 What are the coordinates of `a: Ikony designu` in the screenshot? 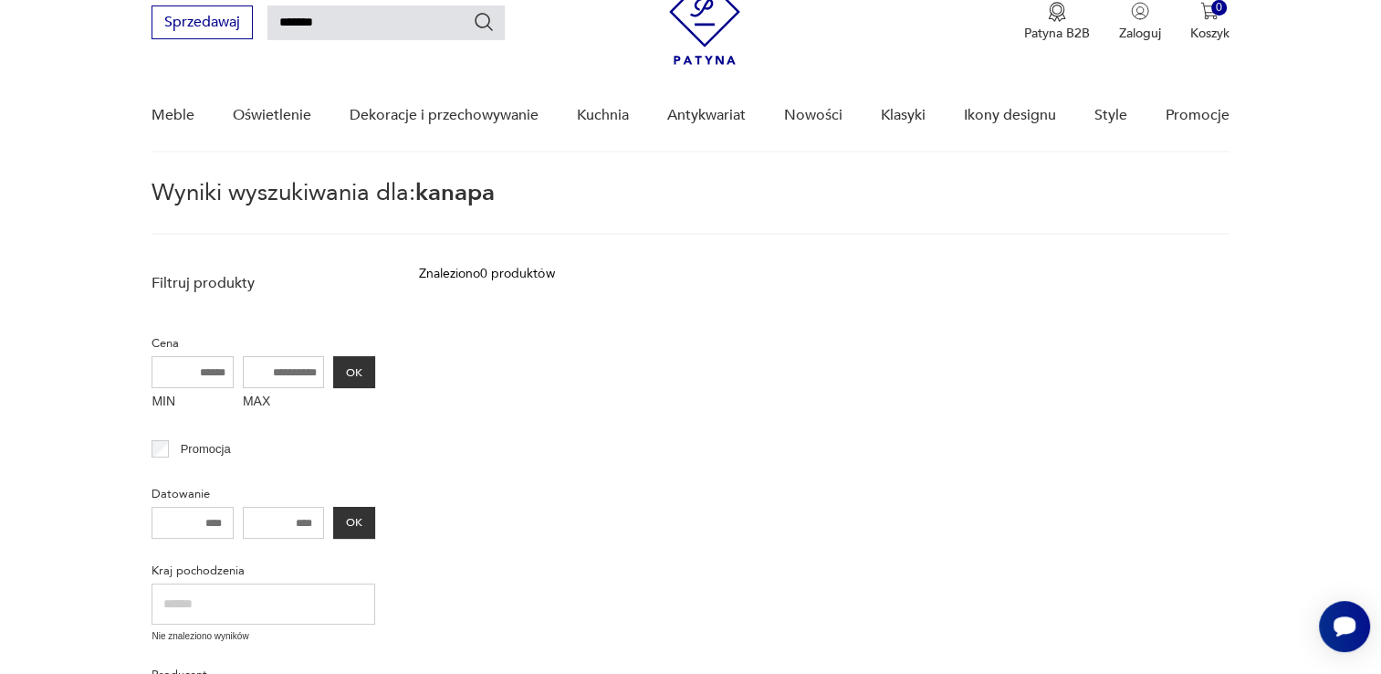 It's located at (1010, 115).